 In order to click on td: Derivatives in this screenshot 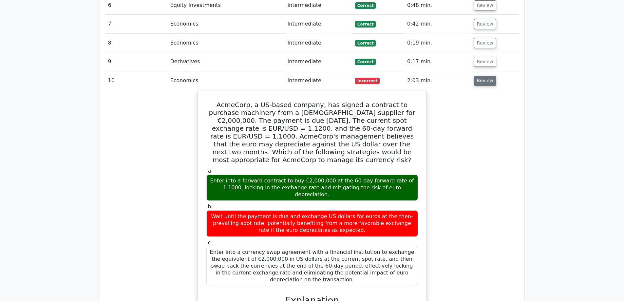, I will do `click(226, 62)`.